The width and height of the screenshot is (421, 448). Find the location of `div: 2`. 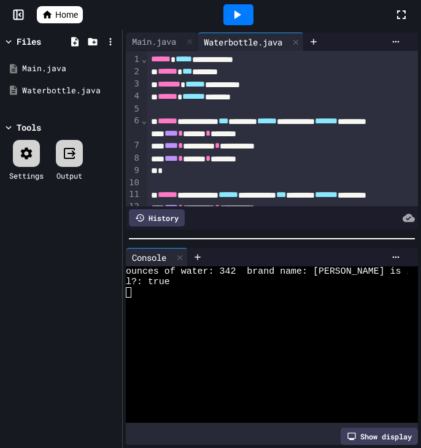

div: 2 is located at coordinates (133, 72).